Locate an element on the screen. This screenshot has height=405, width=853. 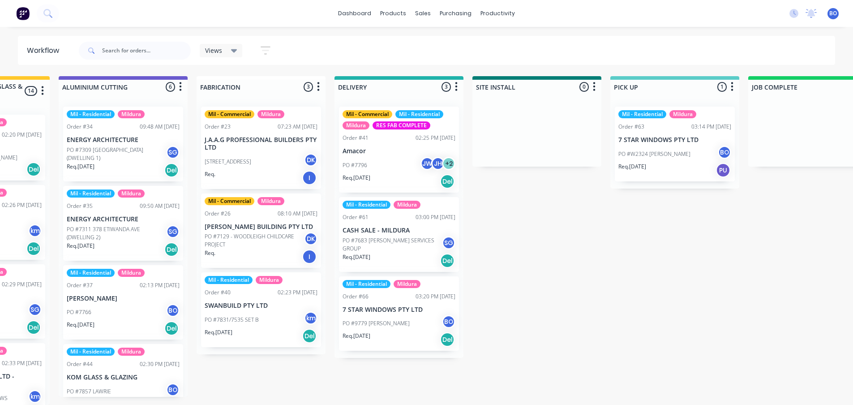
p: SWANBUILD PTY LTD is located at coordinates (261, 305).